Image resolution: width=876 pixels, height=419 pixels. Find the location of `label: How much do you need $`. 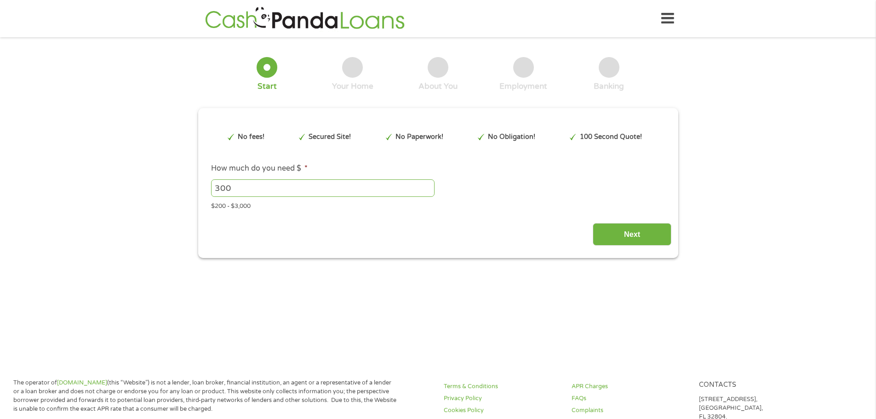

label: How much do you need $ is located at coordinates (259, 168).